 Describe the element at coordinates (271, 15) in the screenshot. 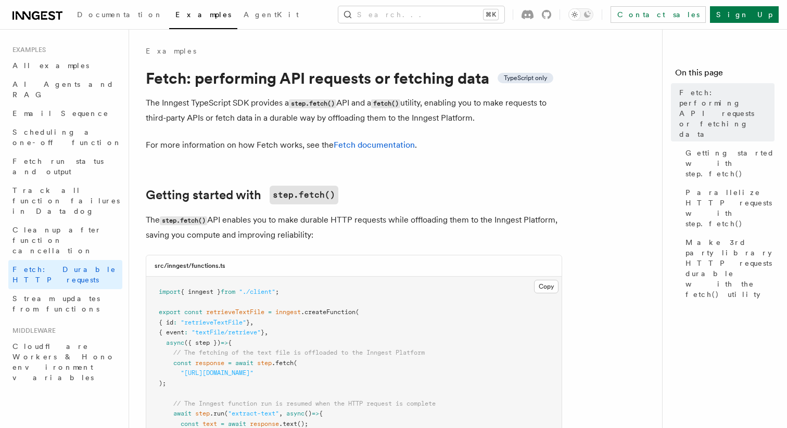

I see `span: AgentKit` at that location.